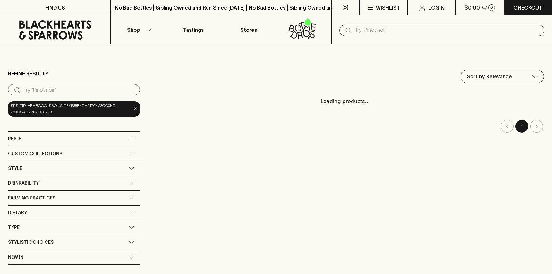 This screenshot has height=274, width=552. What do you see at coordinates (14, 139) in the screenshot?
I see `span: Price` at bounding box center [14, 139].